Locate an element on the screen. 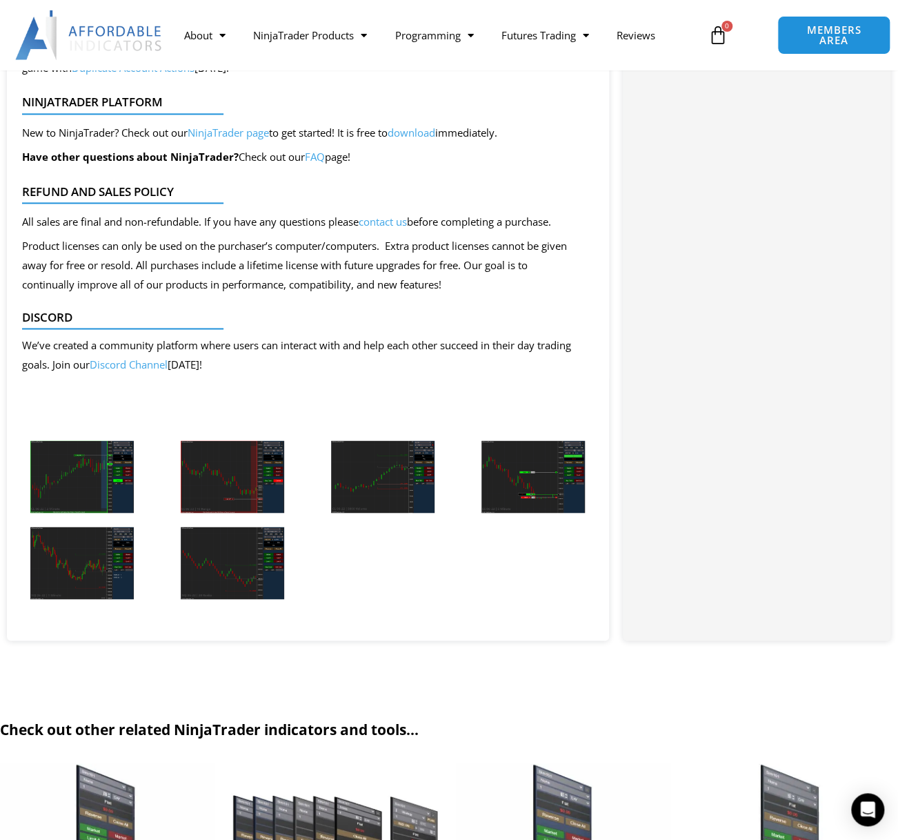  span: Product licenses can only be used on the purchaser’s computer/computers. Extra product licenses c... is located at coordinates (295, 265).